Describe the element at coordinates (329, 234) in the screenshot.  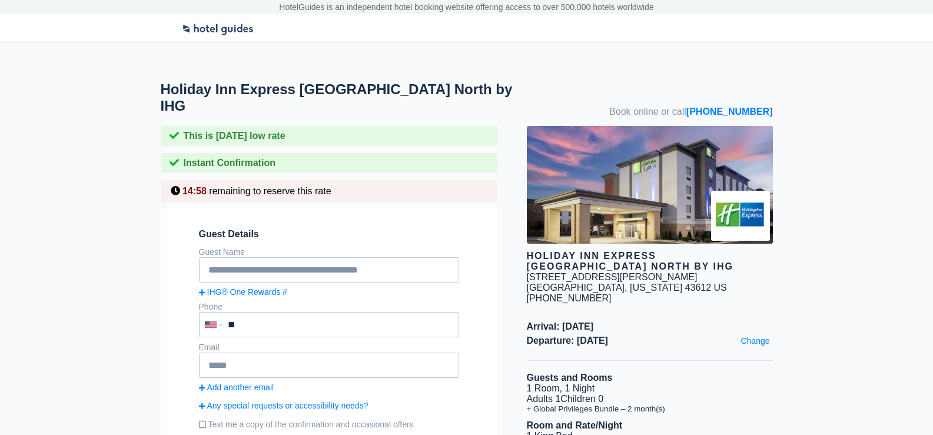
I see `span: Guest Details` at that location.